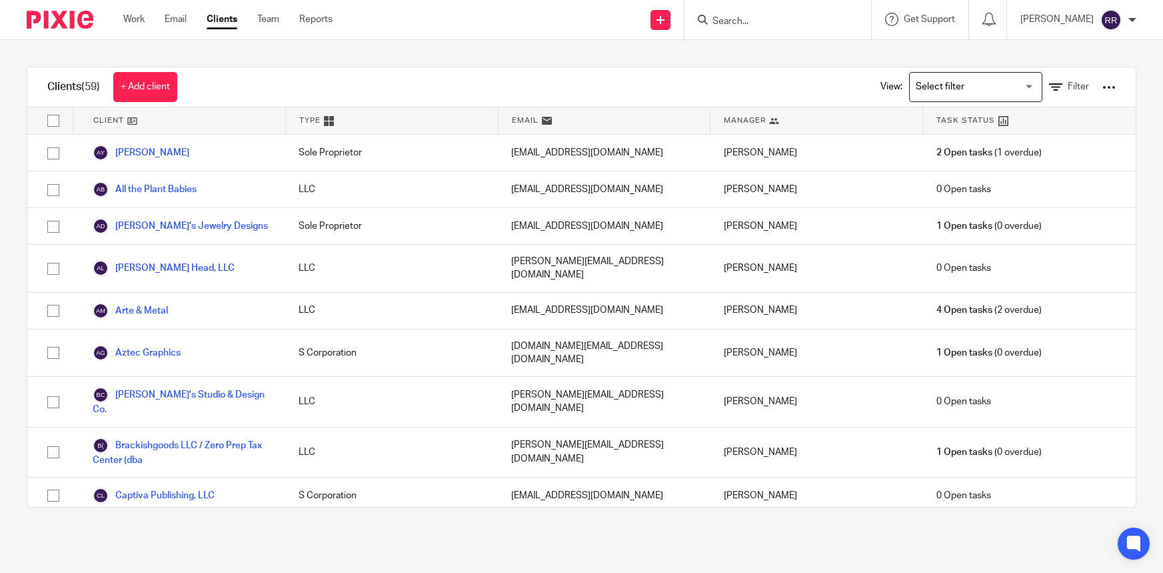 The image size is (1163, 573). I want to click on span: 2 Open tasks, so click(965, 153).